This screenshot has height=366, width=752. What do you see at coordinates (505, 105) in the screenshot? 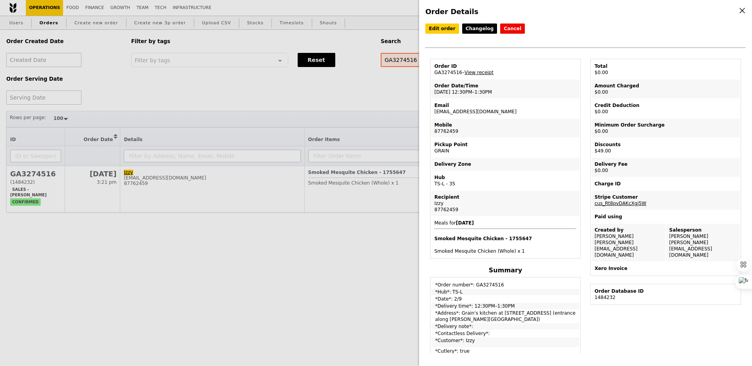
I see `div: Email` at bounding box center [505, 105].